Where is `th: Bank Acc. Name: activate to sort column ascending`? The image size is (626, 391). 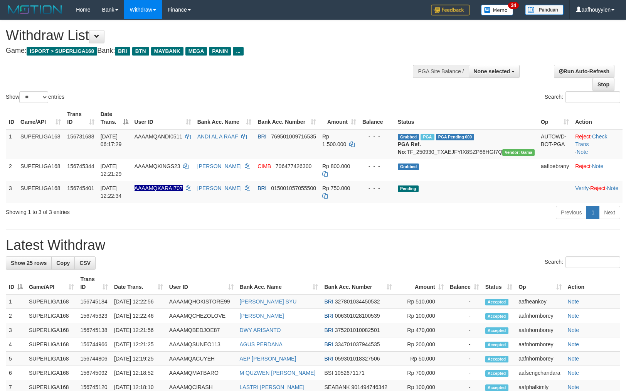
th: Bank Acc. Name: activate to sort column ascending is located at coordinates (279, 283).